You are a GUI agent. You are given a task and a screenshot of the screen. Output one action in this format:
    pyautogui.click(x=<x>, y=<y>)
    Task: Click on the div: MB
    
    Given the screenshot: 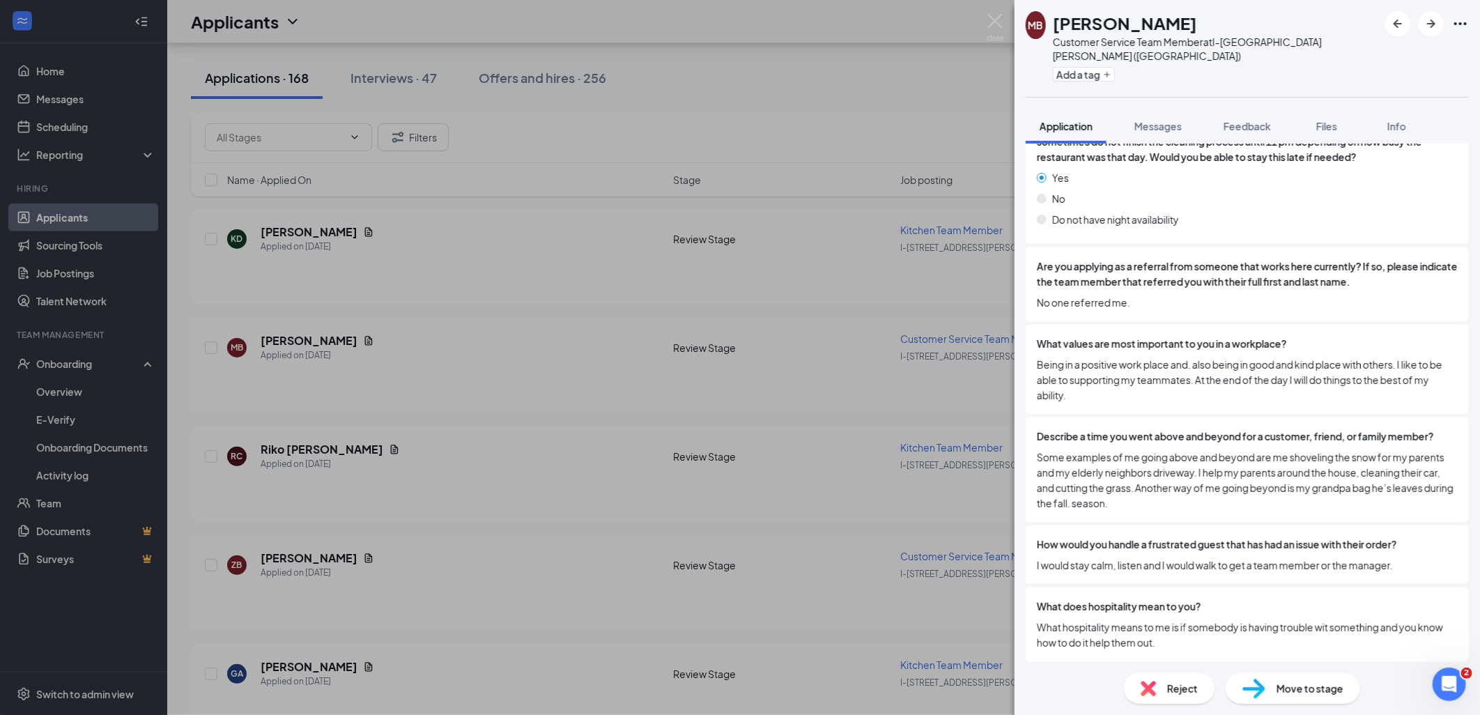 What is the action you would take?
    pyautogui.click(x=1036, y=25)
    